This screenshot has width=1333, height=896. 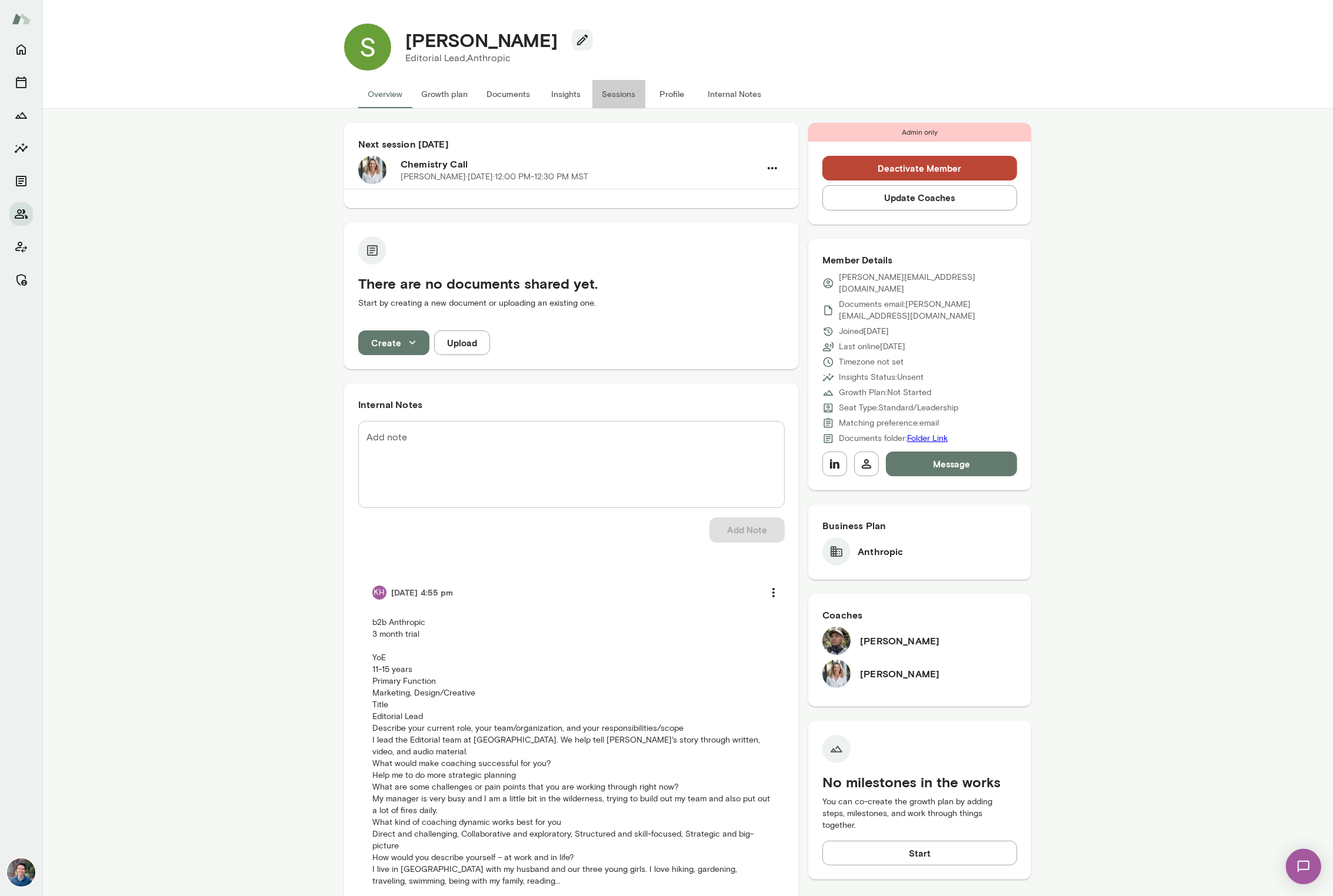 I want to click on p: Start by creating a new document or uploading an existing one., so click(x=571, y=304).